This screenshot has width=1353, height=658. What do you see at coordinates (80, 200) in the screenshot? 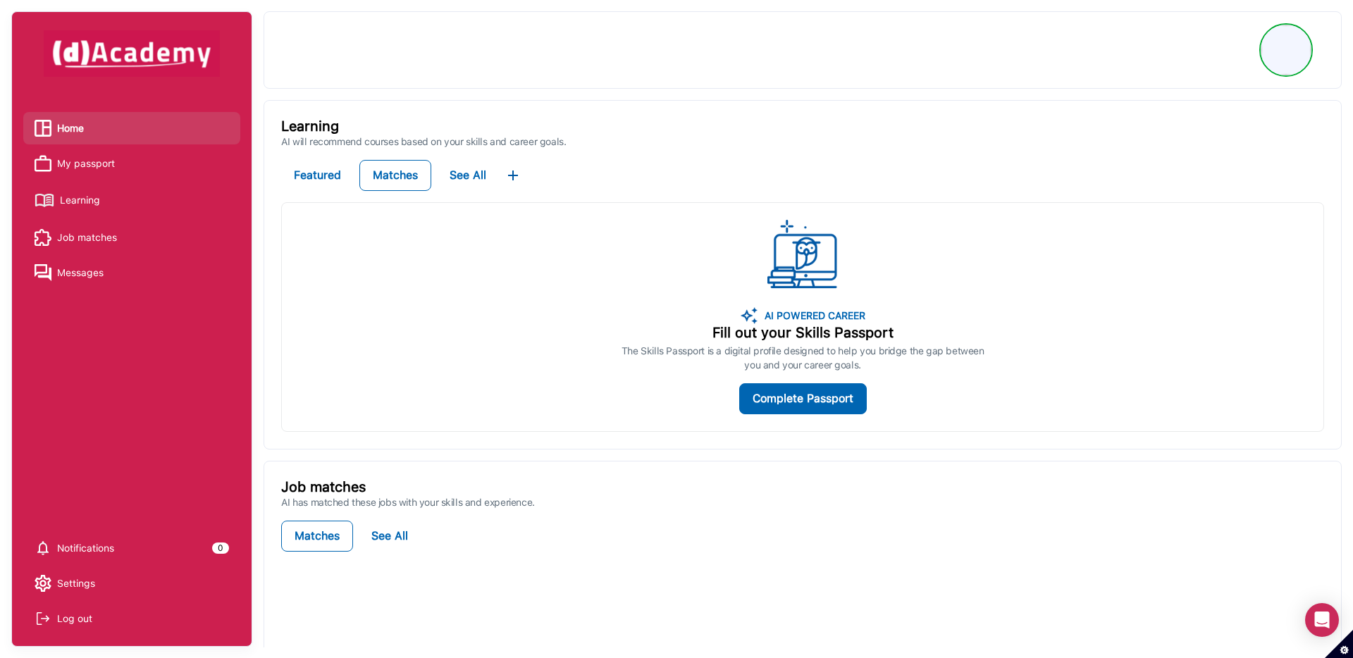
I see `span: Learning` at bounding box center [80, 200].